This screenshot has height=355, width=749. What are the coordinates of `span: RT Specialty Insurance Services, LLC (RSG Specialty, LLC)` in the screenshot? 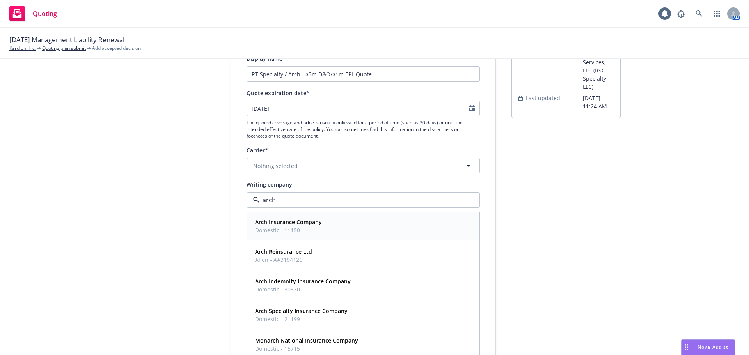 It's located at (598, 62).